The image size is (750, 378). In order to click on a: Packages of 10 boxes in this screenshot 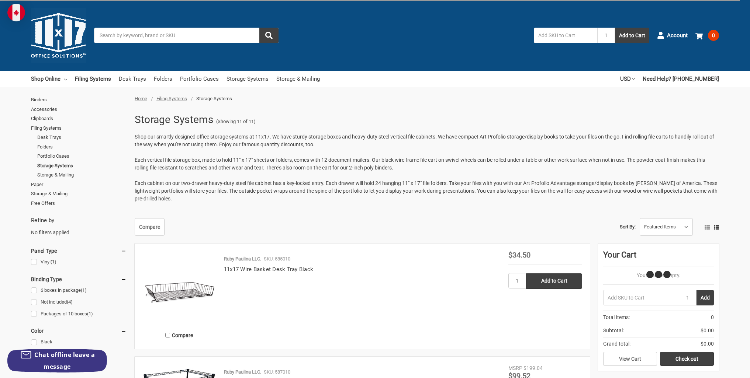, I will do `click(79, 314)`.